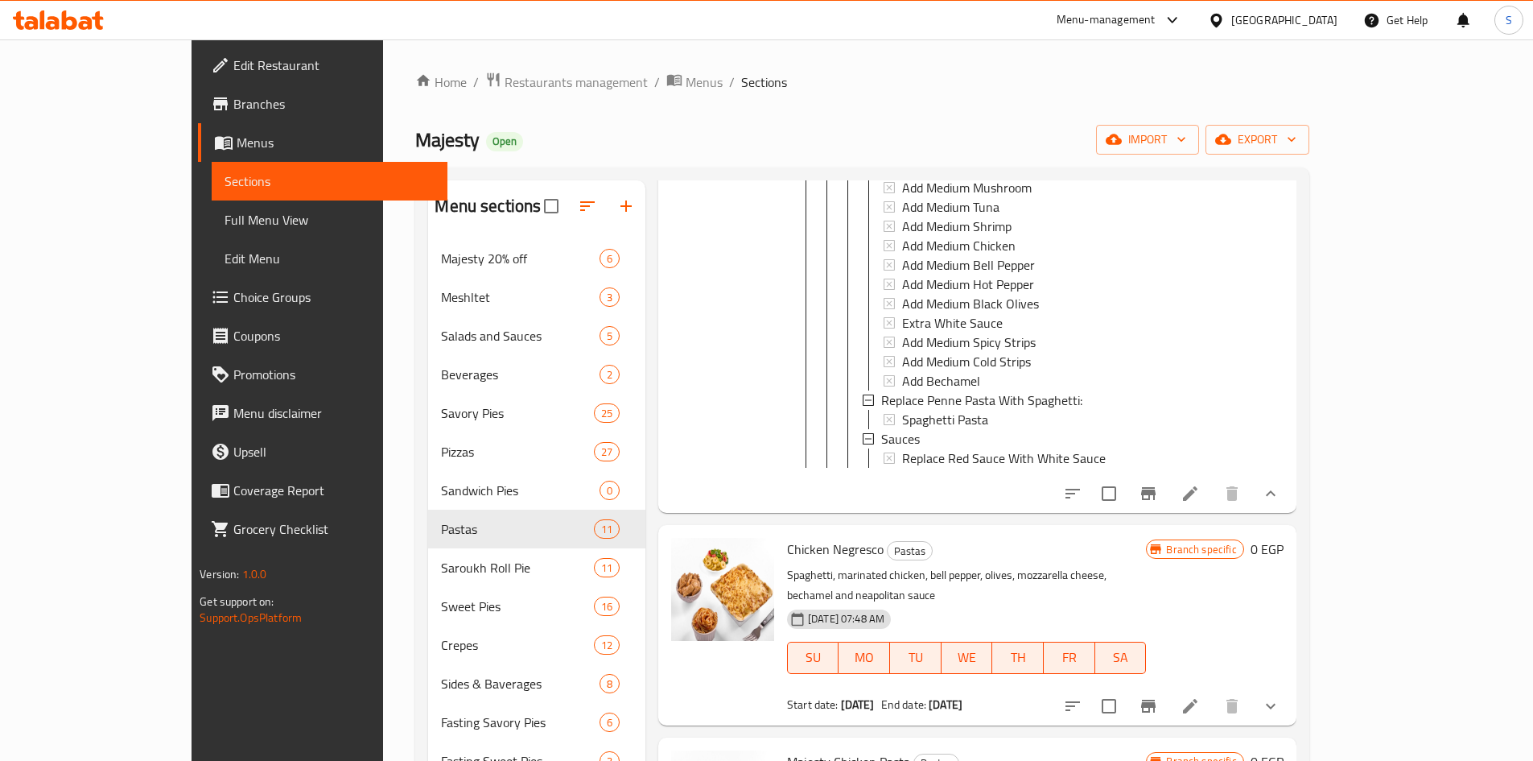  Describe the element at coordinates (607, 413) in the screenshot. I see `span: 25` at that location.